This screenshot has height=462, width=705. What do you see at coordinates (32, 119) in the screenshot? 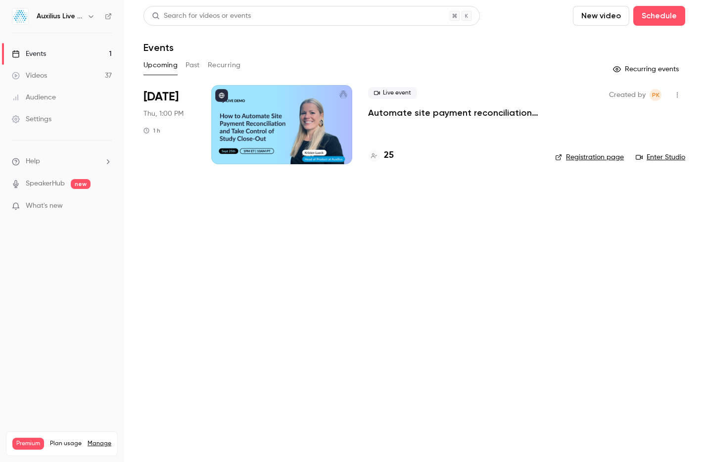
I see `div: Settings` at bounding box center [32, 119].